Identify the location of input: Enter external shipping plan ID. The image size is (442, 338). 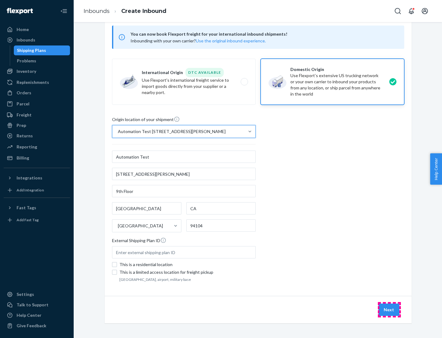
(184, 252).